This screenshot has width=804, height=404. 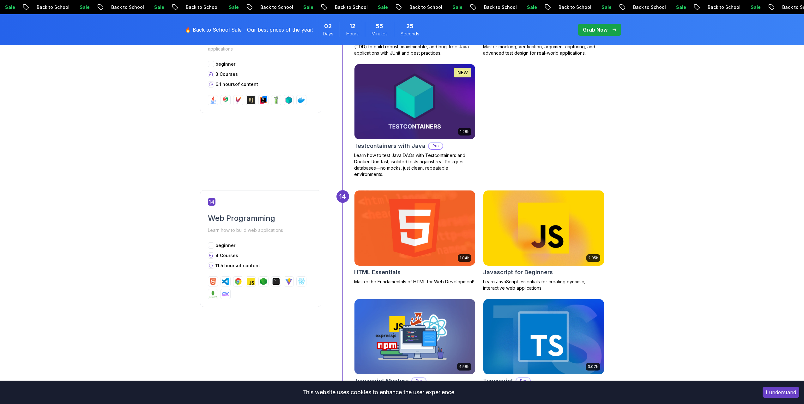 I want to click on img: Typescript card, so click(x=543, y=337).